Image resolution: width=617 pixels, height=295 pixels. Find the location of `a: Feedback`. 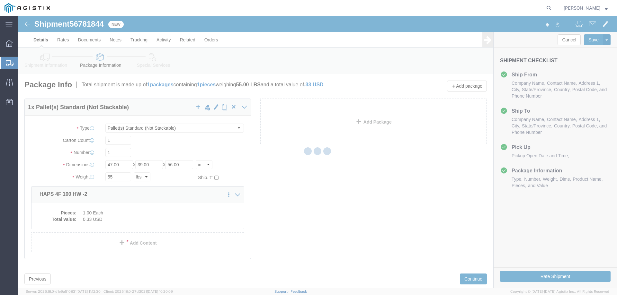

a: Feedback is located at coordinates (298, 292).